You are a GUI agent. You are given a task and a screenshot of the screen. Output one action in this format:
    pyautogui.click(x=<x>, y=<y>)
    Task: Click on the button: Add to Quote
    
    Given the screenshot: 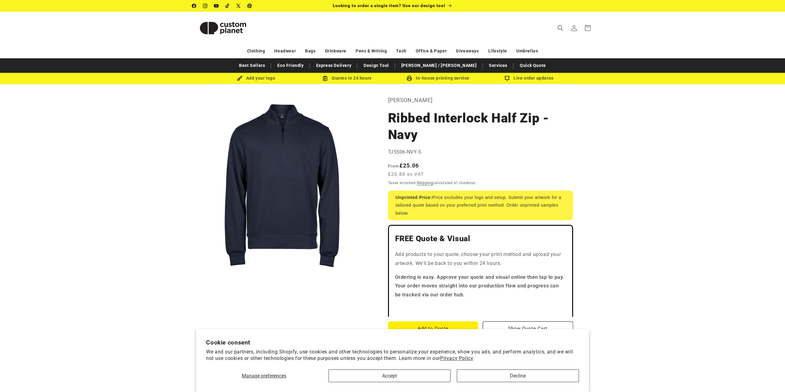 What is the action you would take?
    pyautogui.click(x=433, y=329)
    